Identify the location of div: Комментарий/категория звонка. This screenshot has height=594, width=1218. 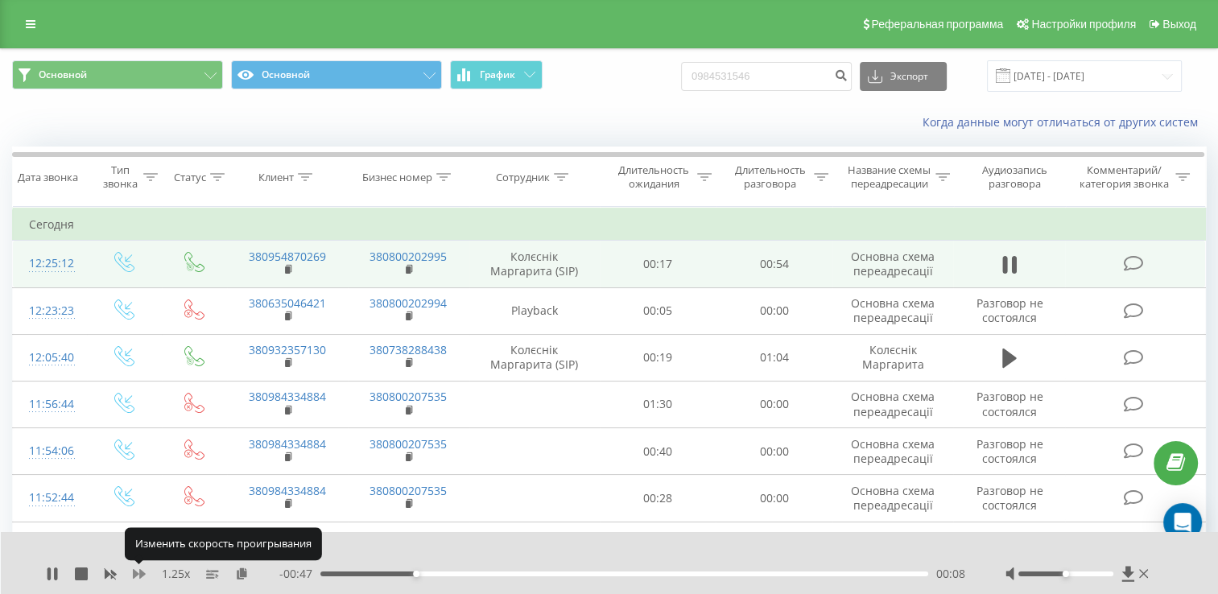
(1124, 177).